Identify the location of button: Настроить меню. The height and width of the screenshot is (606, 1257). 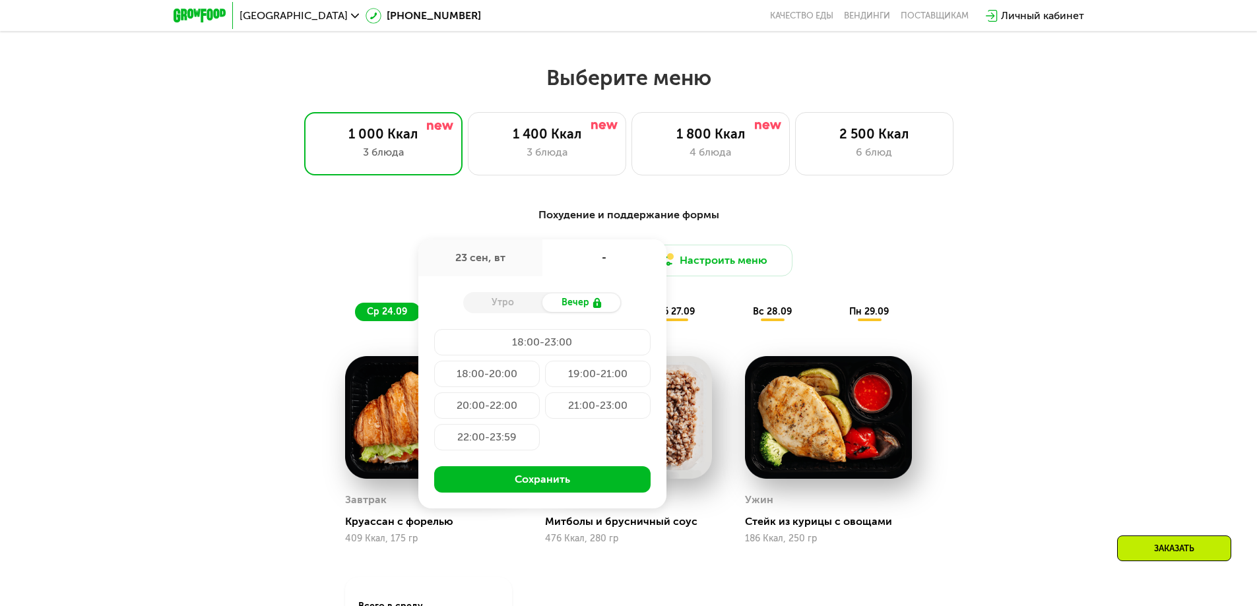
(713, 261).